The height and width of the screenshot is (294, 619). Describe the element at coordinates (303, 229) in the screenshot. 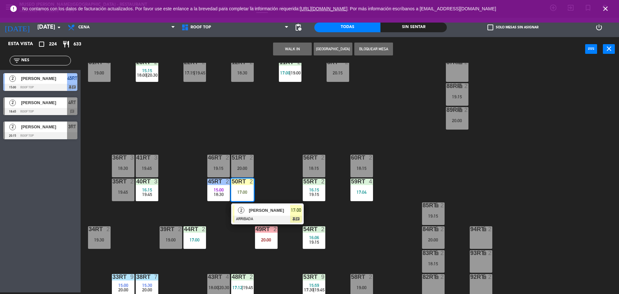

I see `div: 54RT` at that location.